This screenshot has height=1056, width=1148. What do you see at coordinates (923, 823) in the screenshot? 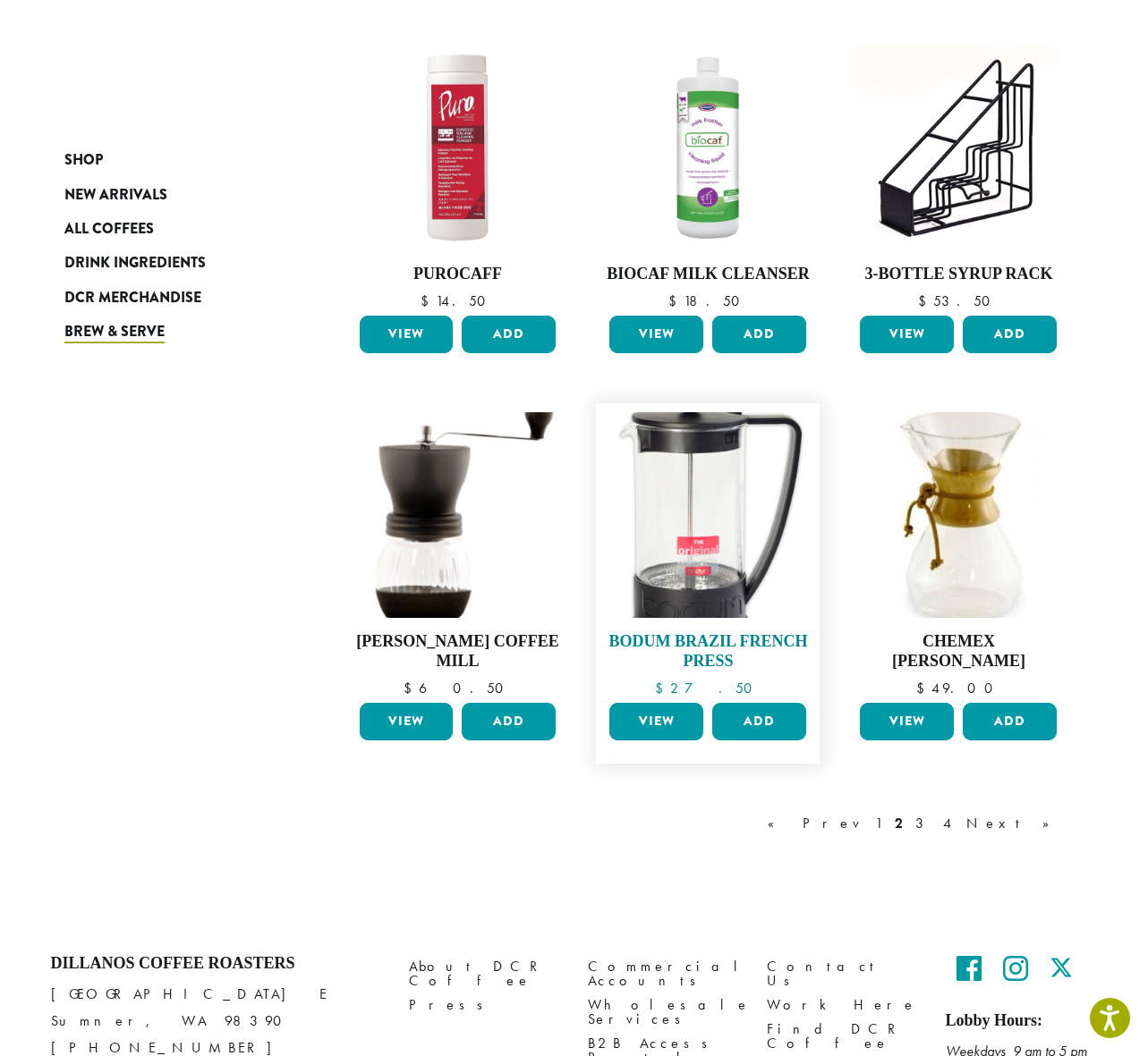
I see `a: 3` at bounding box center [923, 823].